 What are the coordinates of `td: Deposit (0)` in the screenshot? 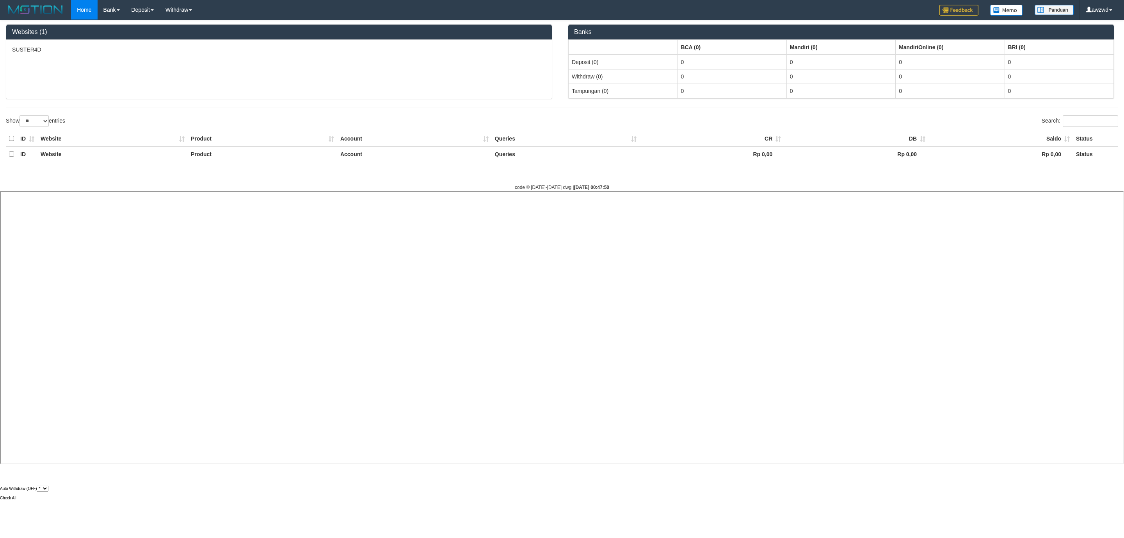 It's located at (623, 62).